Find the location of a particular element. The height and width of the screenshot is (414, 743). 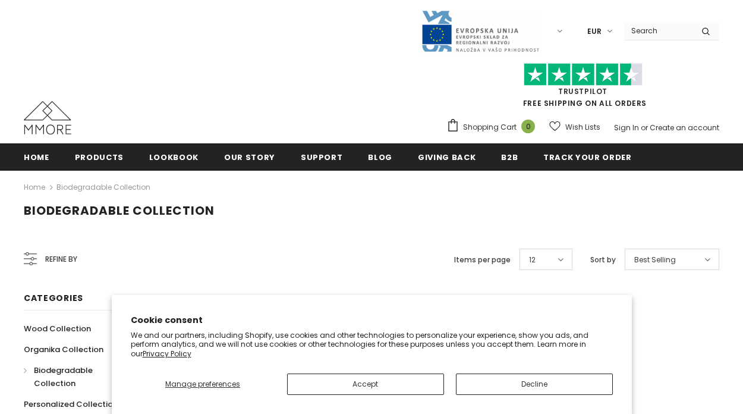

a: Track your order is located at coordinates (588, 156).